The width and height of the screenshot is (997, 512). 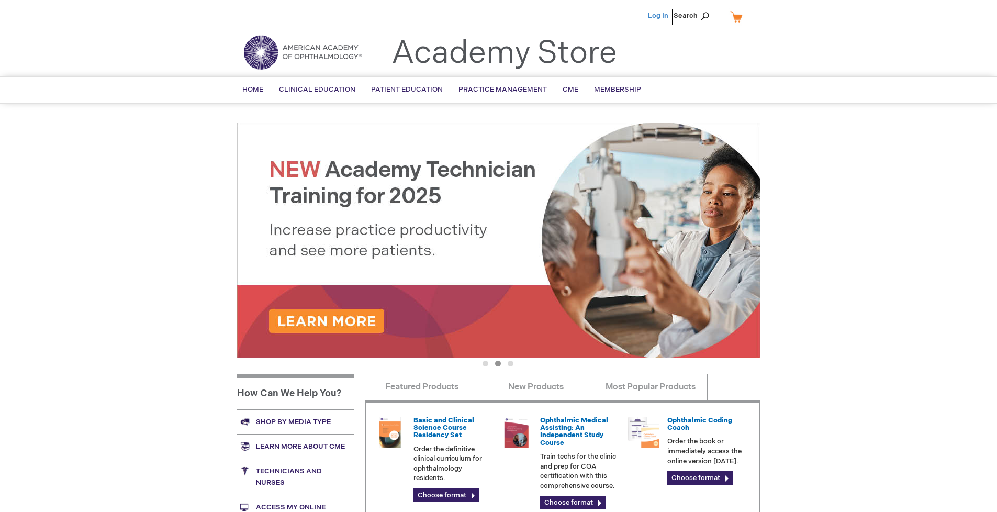 What do you see at coordinates (498, 363) in the screenshot?
I see `button: 2 of 3` at bounding box center [498, 363].